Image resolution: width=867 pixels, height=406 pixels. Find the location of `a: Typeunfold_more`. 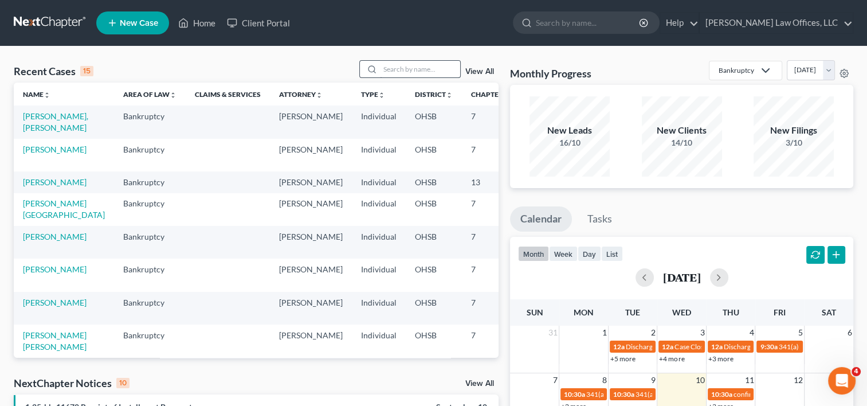

a: Typeunfold_more is located at coordinates (373, 94).